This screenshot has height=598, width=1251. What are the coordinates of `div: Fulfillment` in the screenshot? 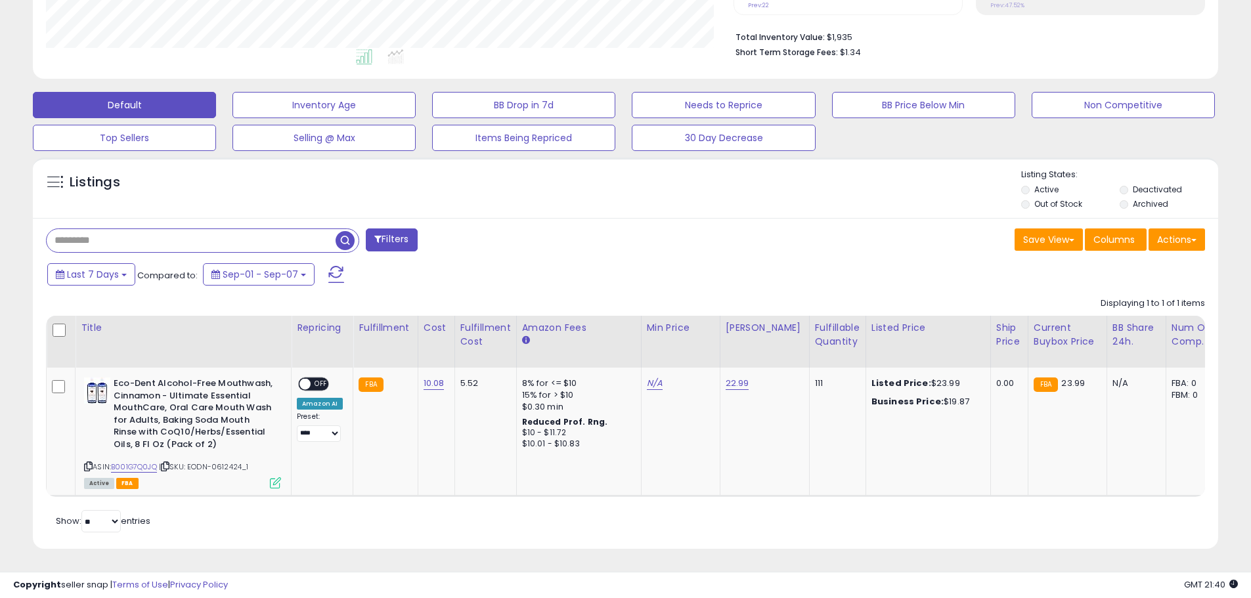 It's located at (385, 328).